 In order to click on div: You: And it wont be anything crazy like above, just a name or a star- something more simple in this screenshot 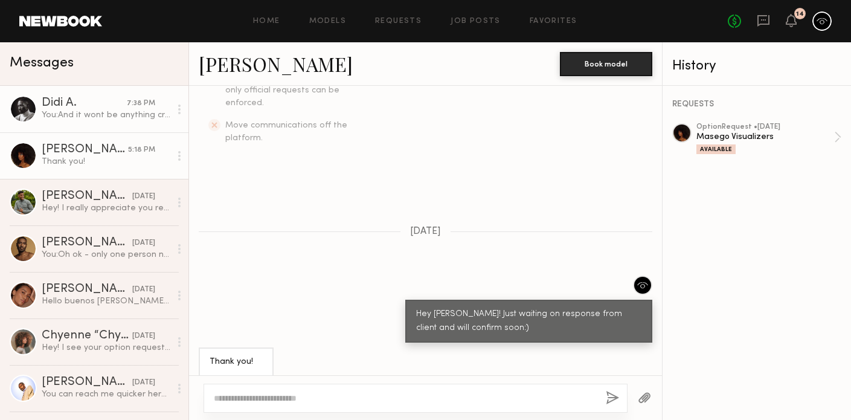, I will do `click(106, 115)`.